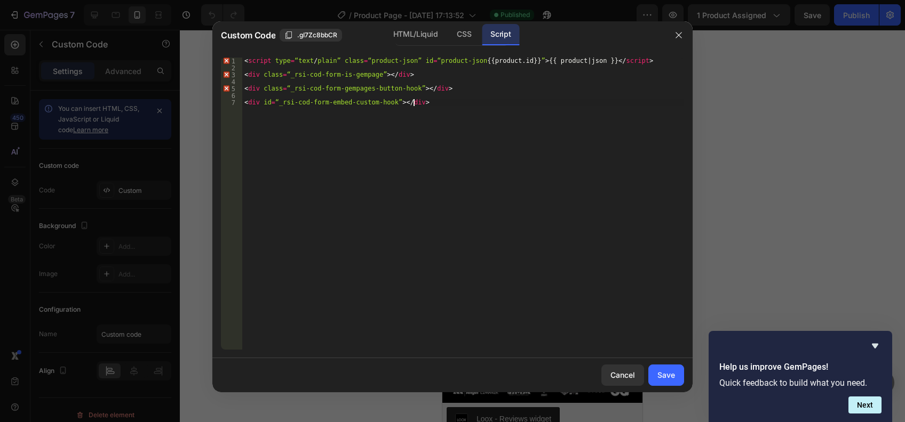  Describe the element at coordinates (36, 241) in the screenshot. I see `div: Custom Code` at that location.